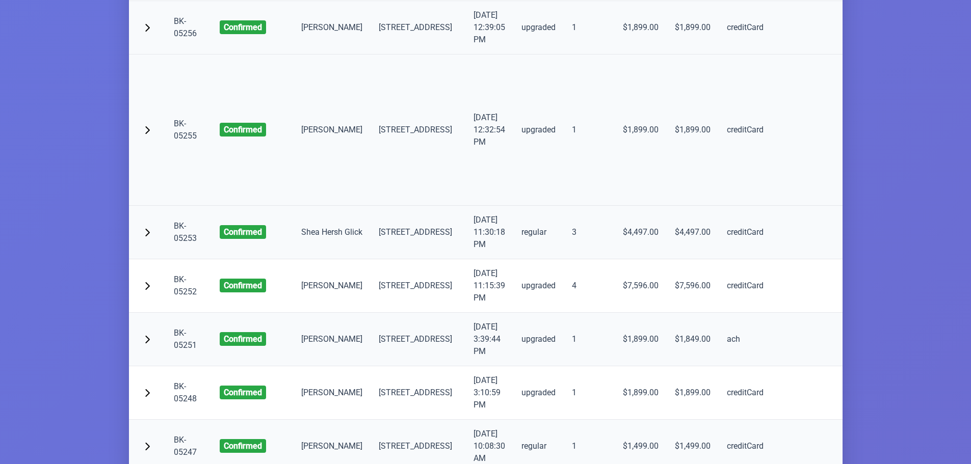 The width and height of the screenshot is (971, 464). What do you see at coordinates (589, 286) in the screenshot?
I see `td: 4` at bounding box center [589, 286].